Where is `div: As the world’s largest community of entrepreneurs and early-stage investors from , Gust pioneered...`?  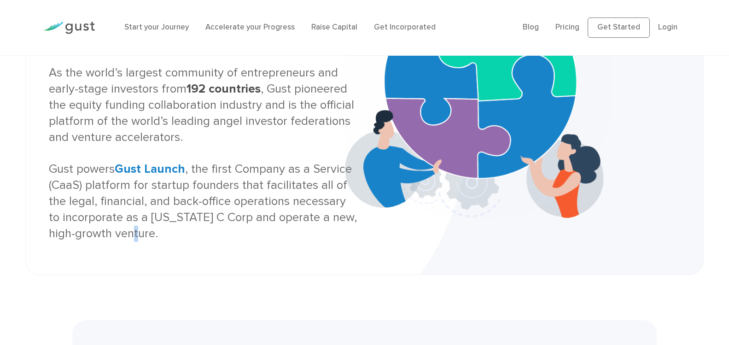 div: As the world’s largest community of entrepreneurs and early-stage investors from , Gust pioneered... is located at coordinates (203, 153).